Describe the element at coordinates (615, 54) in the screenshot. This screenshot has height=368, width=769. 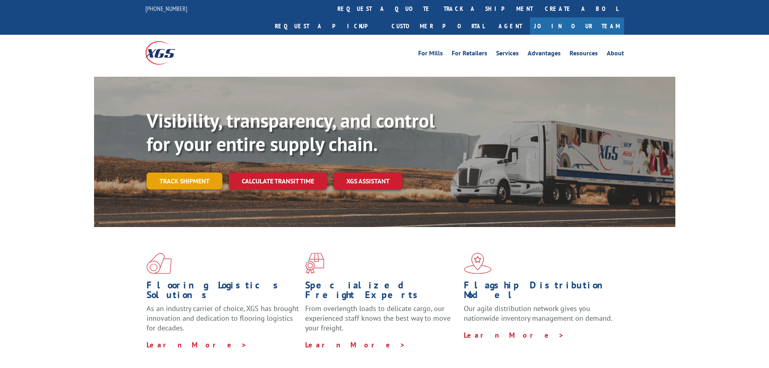
I see `a: About` at that location.